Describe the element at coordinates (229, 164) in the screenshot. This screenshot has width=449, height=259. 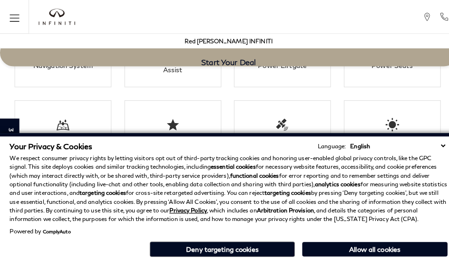
I see `strong: essential cookies` at that location.